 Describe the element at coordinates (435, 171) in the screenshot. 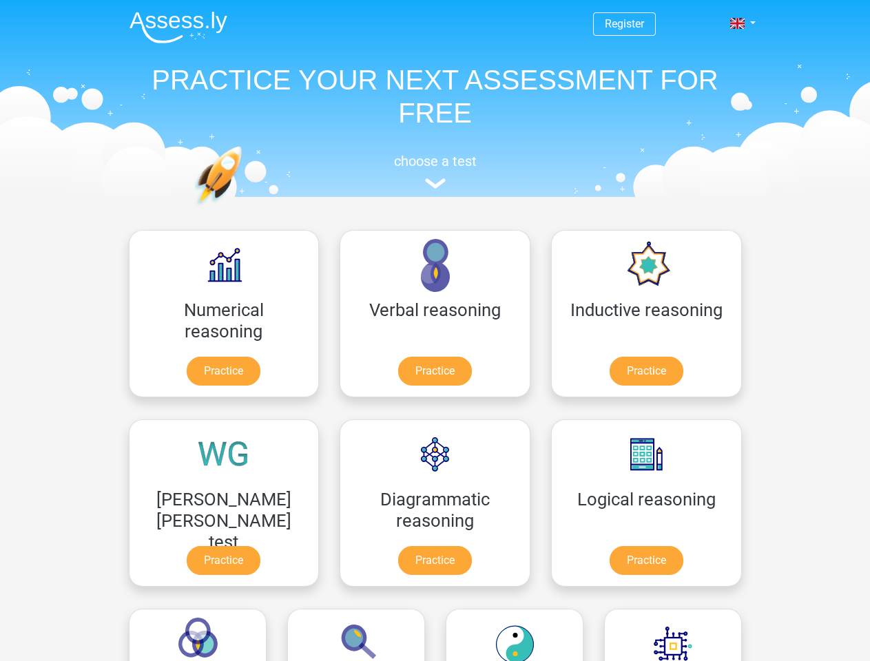

I see `a: choose a test` at that location.